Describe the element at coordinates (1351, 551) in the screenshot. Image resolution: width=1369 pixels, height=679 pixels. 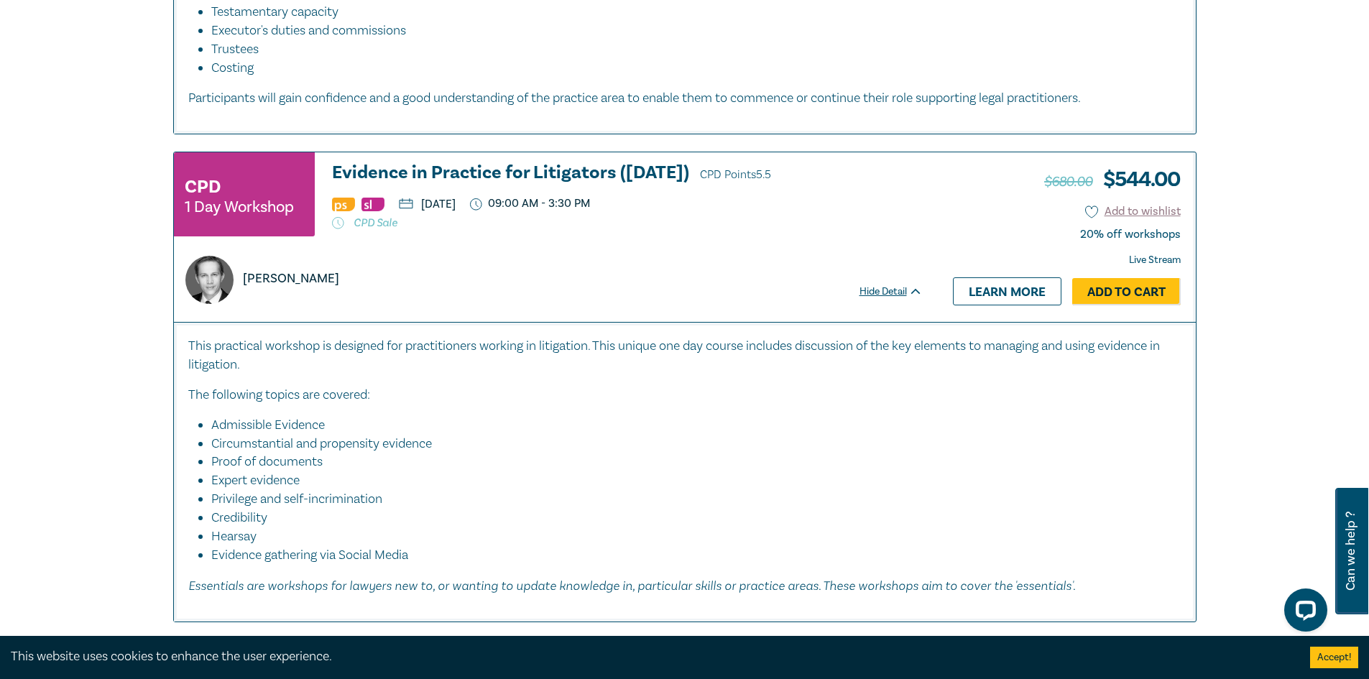
I see `span: Can we help ?` at that location.